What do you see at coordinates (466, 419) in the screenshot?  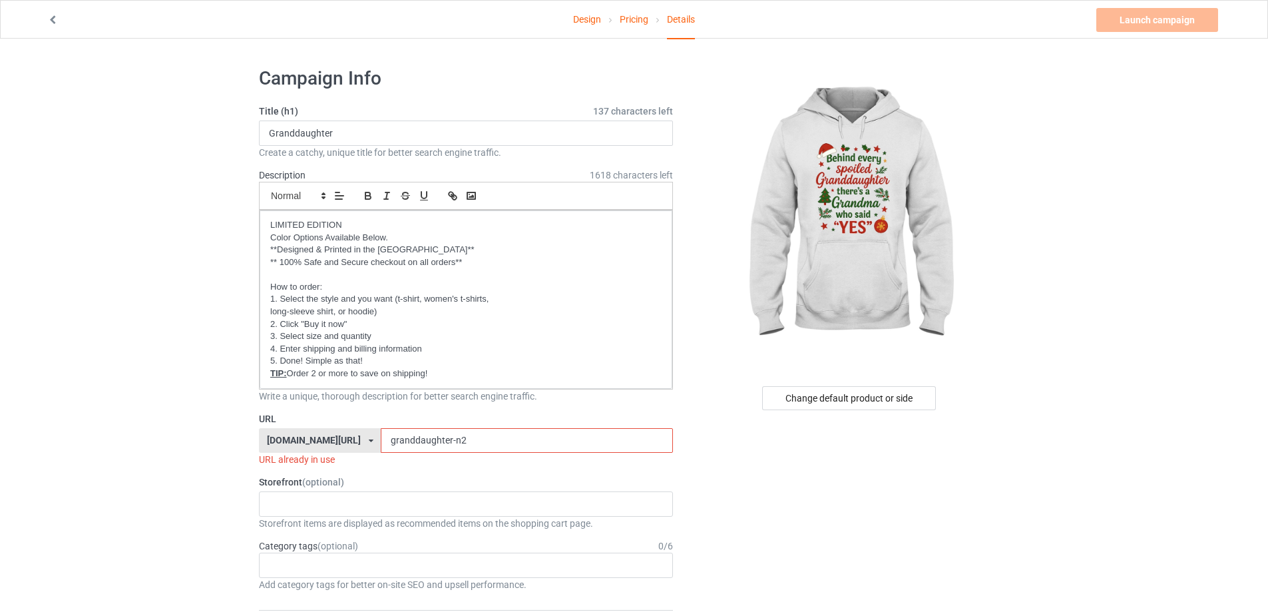 I see `label: URL` at bounding box center [466, 419].